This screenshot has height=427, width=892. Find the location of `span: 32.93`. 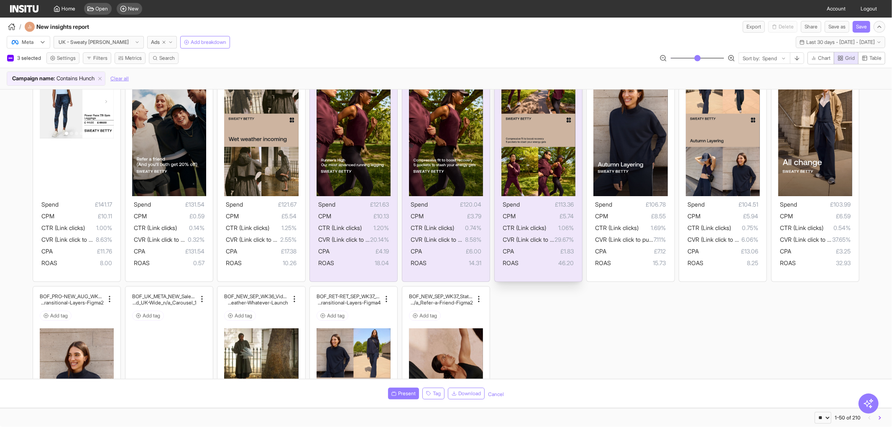

span: 32.93 is located at coordinates (823, 263).